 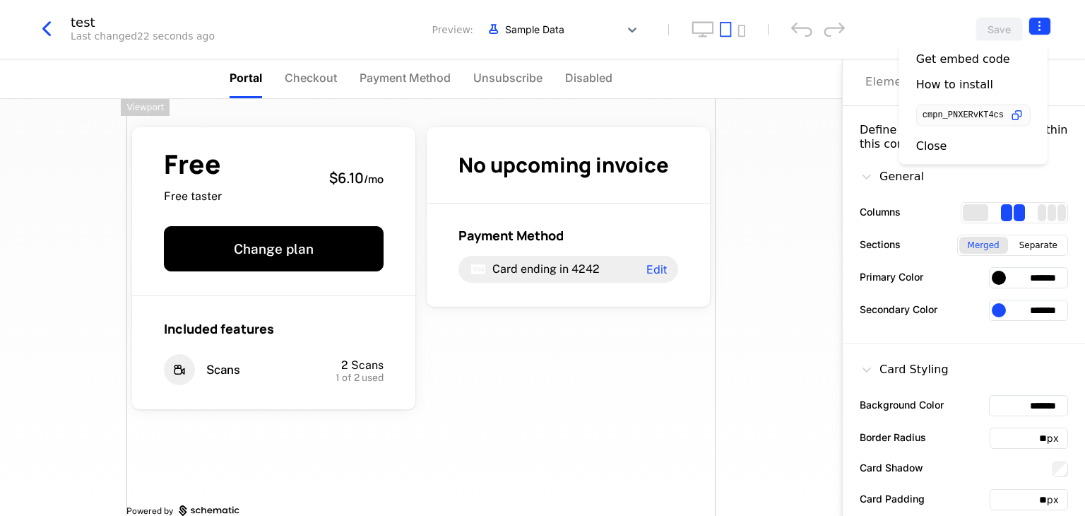 What do you see at coordinates (963, 115) in the screenshot?
I see `span: cmpn_PNXERvKT4cs` at bounding box center [963, 115].